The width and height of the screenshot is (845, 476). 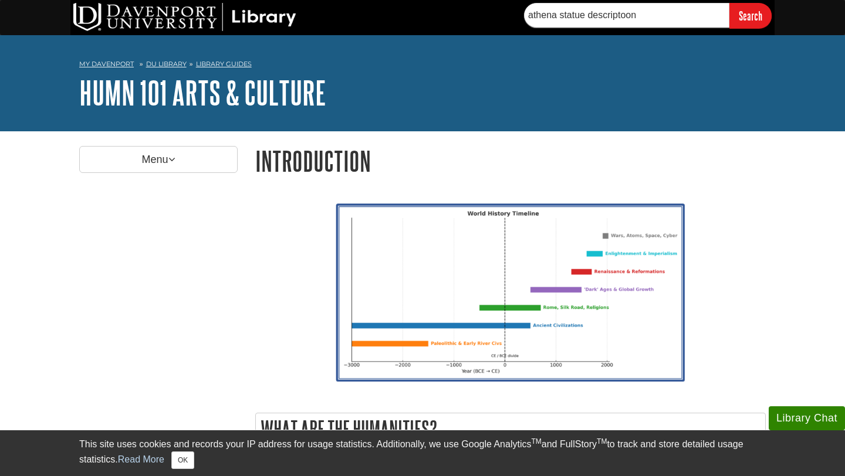 What do you see at coordinates (166, 64) in the screenshot?
I see `a: DU Library` at bounding box center [166, 64].